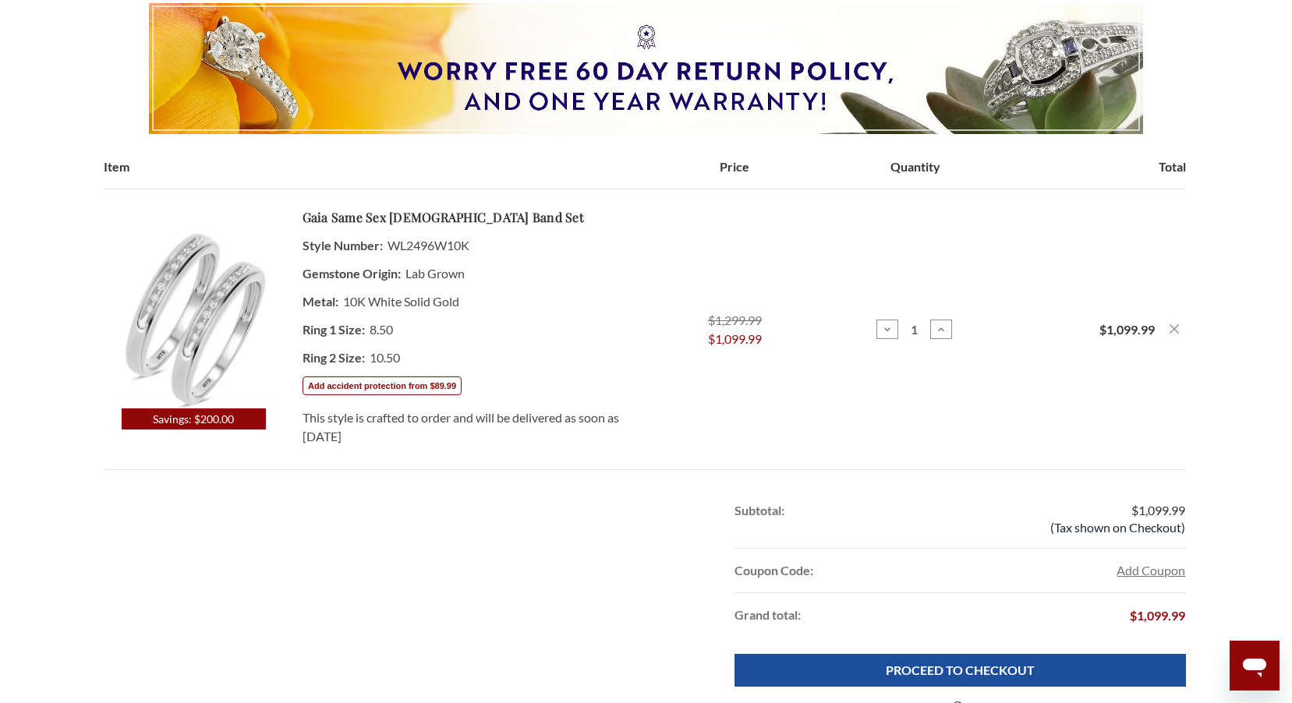  I want to click on dt: Ring 2 Size:, so click(334, 358).